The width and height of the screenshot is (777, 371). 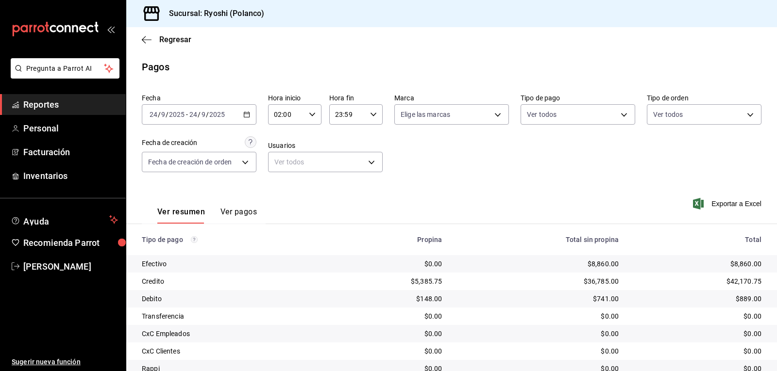 What do you see at coordinates (390, 299) in the screenshot?
I see `div: $148.00` at bounding box center [390, 299].